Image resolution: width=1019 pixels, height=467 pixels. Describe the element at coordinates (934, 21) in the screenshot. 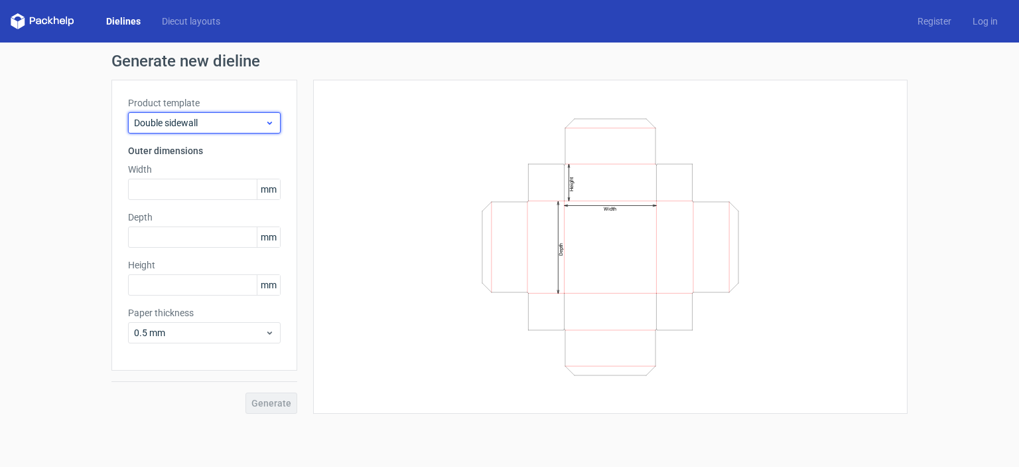

I see `a: Register` at that location.